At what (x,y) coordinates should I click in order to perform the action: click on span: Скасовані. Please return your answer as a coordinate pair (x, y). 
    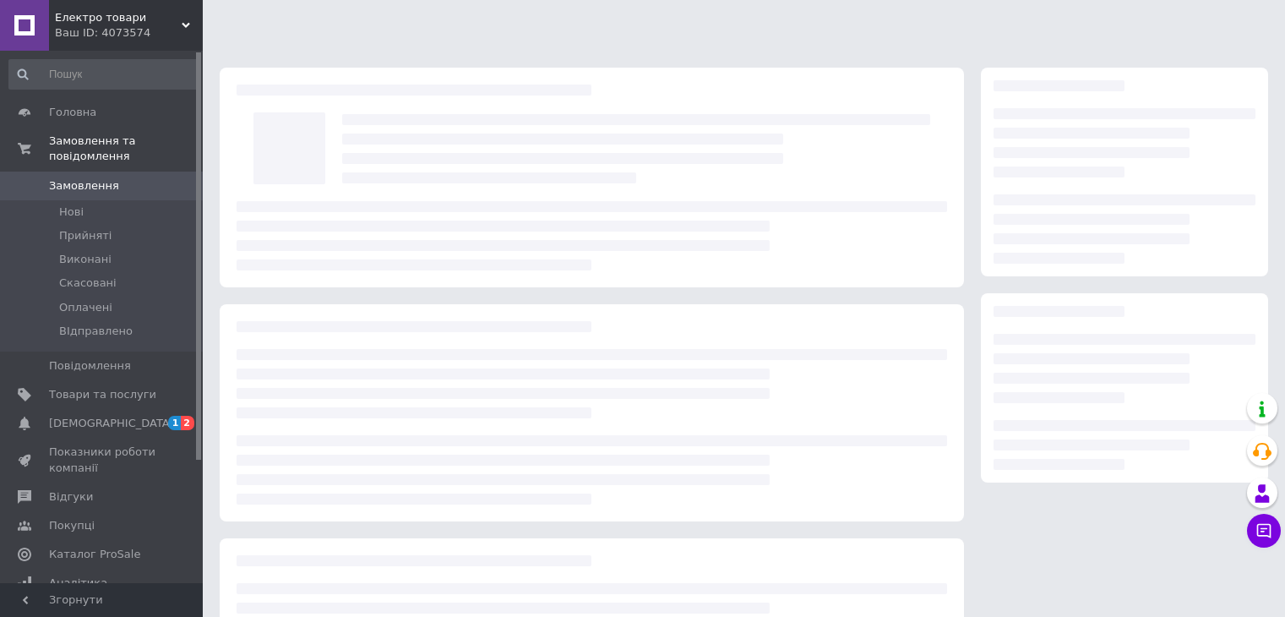
    Looking at the image, I should click on (88, 283).